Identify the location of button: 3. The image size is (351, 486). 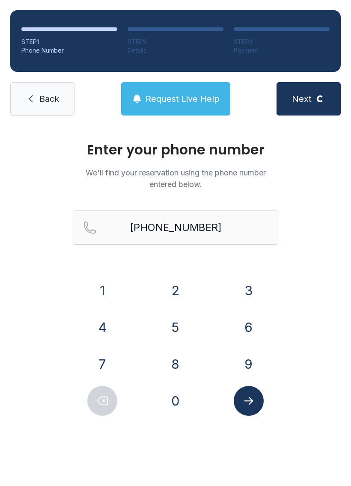
(249, 291).